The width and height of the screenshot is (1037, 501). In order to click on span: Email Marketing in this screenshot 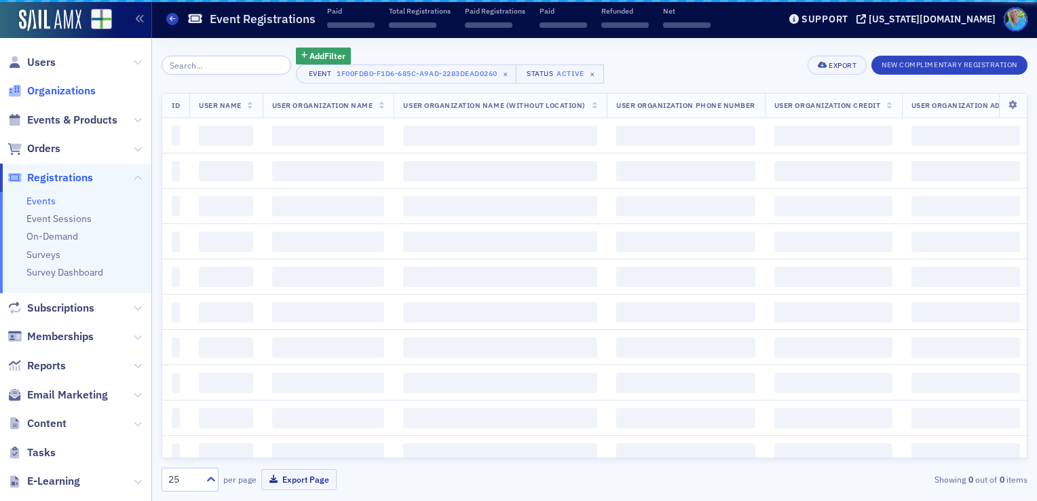, I will do `click(67, 395)`.